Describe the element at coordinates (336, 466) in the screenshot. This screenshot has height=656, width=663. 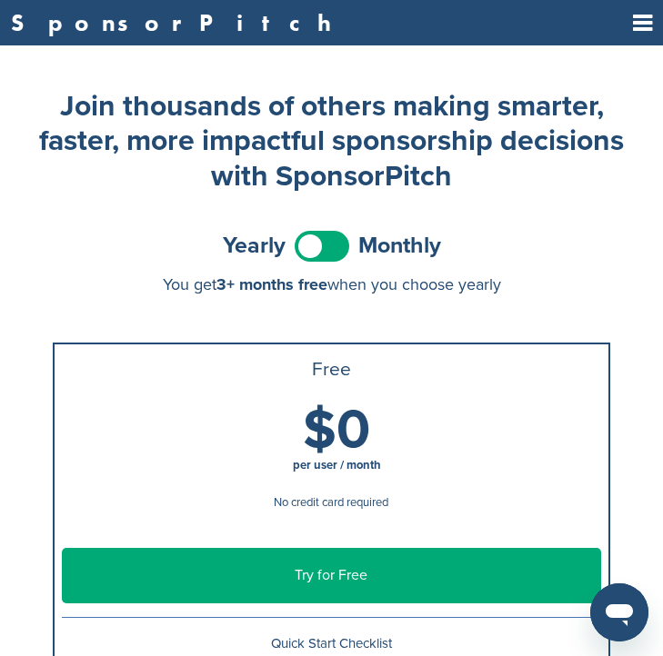
I see `span: per user / month` at that location.